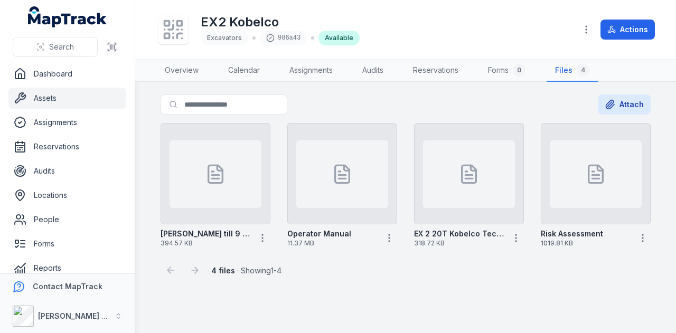 The width and height of the screenshot is (676, 333). I want to click on button: Actions, so click(627, 30).